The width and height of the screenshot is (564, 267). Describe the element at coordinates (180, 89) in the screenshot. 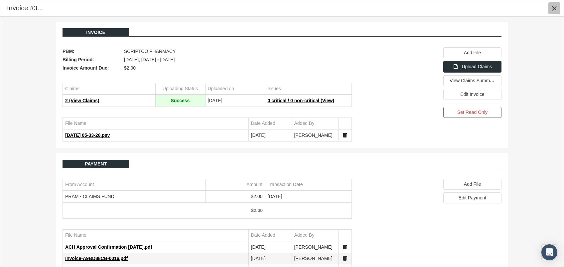

I see `div: Uploading Status` at that location.